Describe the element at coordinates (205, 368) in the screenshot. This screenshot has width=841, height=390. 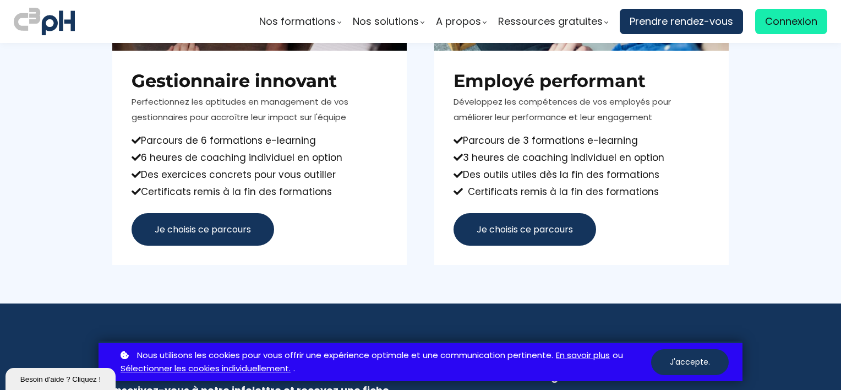
I see `a: Sélectionner les cookies individuellement.` at that location.